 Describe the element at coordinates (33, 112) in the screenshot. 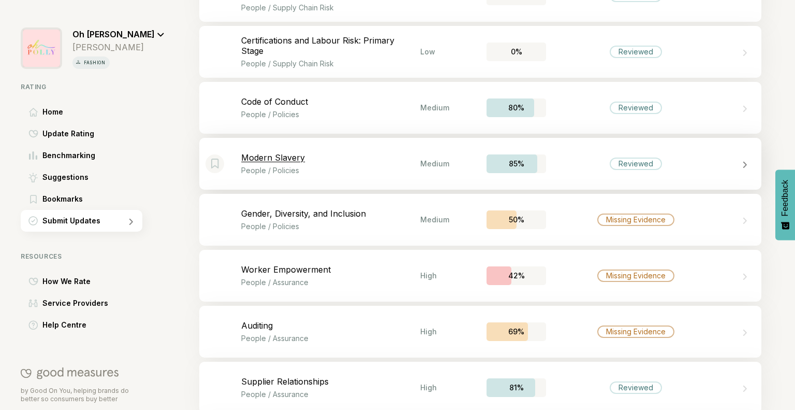

I see `img: Home` at that location.